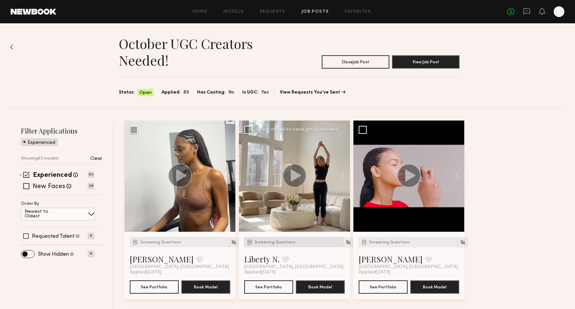 The image size is (575, 309). What do you see at coordinates (426, 62) in the screenshot?
I see `button: View Job Post` at bounding box center [426, 62].